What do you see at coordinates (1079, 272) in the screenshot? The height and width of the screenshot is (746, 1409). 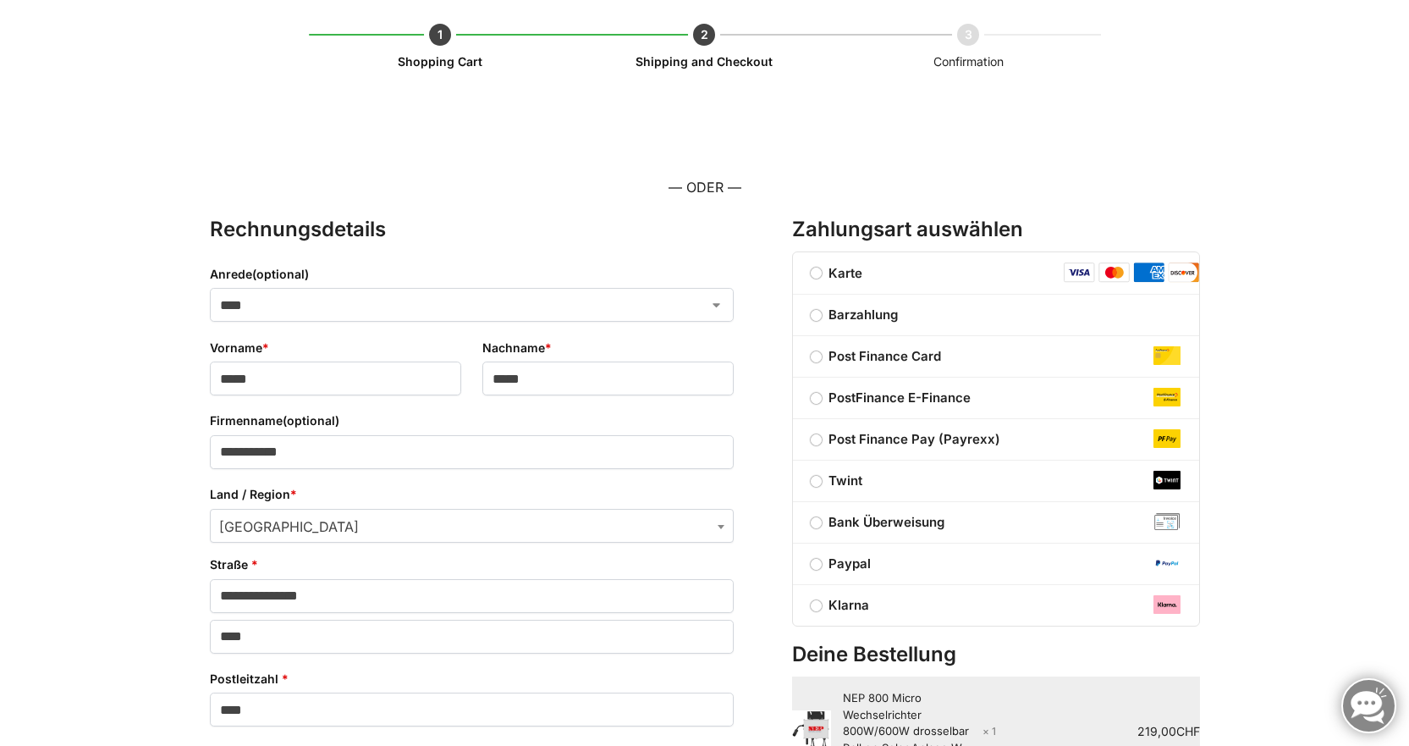 I see `img: visa` at bounding box center [1079, 272].